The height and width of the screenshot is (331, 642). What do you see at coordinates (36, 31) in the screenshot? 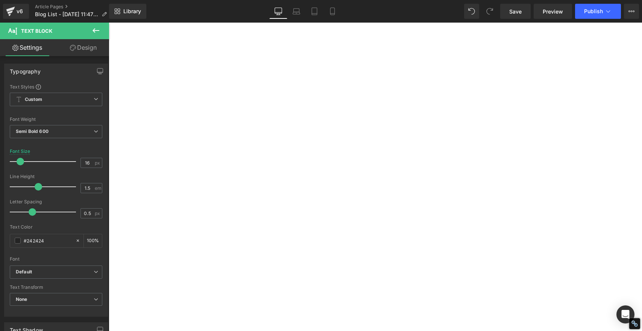
I see `span: Text Block` at bounding box center [36, 31].